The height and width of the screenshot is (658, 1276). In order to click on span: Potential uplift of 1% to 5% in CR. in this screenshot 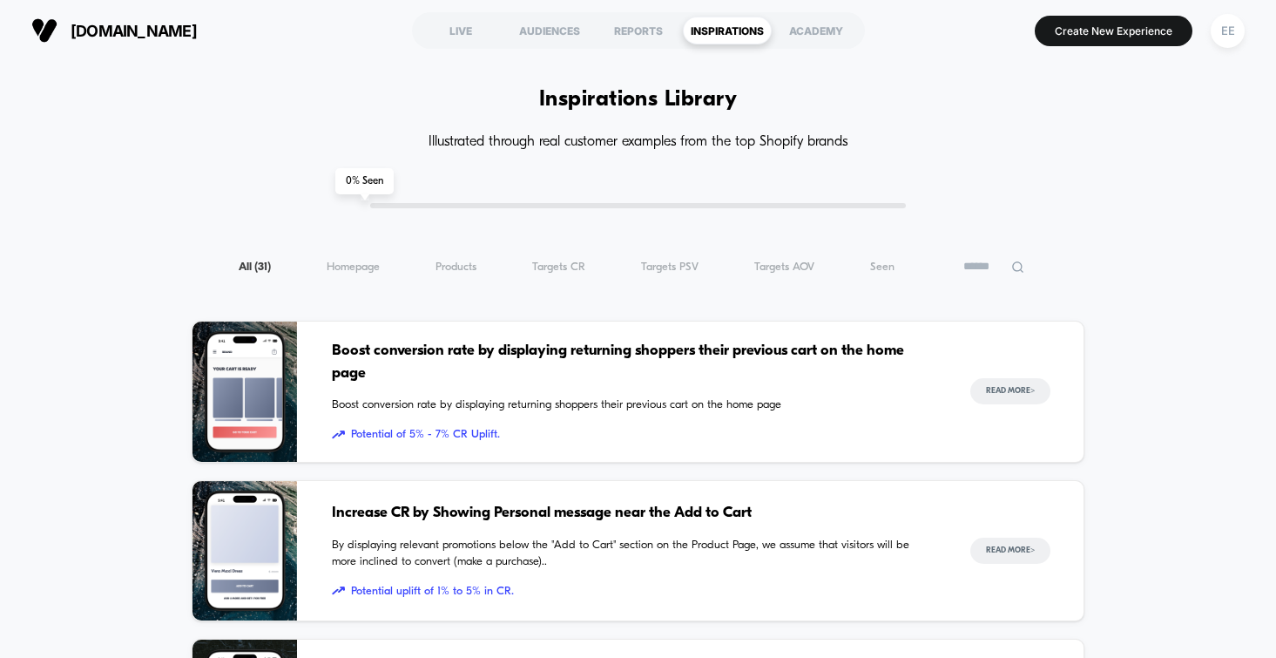, I will do `click(634, 591)`.